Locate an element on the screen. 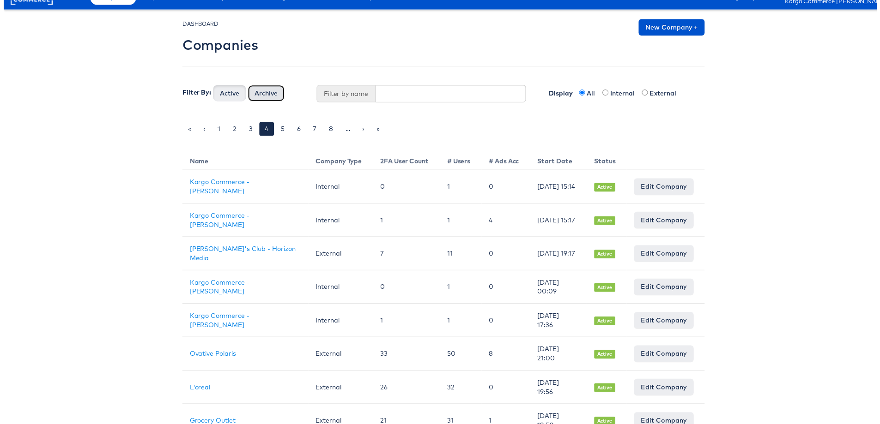 The image size is (880, 424). td: 32 is located at coordinates (460, 391).